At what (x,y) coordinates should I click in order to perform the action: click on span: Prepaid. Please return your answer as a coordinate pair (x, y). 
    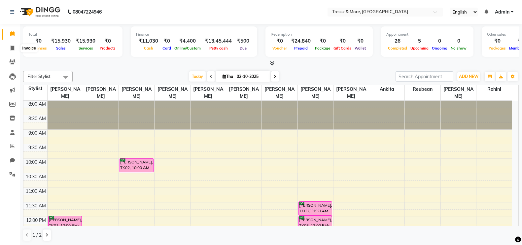
    Looking at the image, I should click on (301, 48).